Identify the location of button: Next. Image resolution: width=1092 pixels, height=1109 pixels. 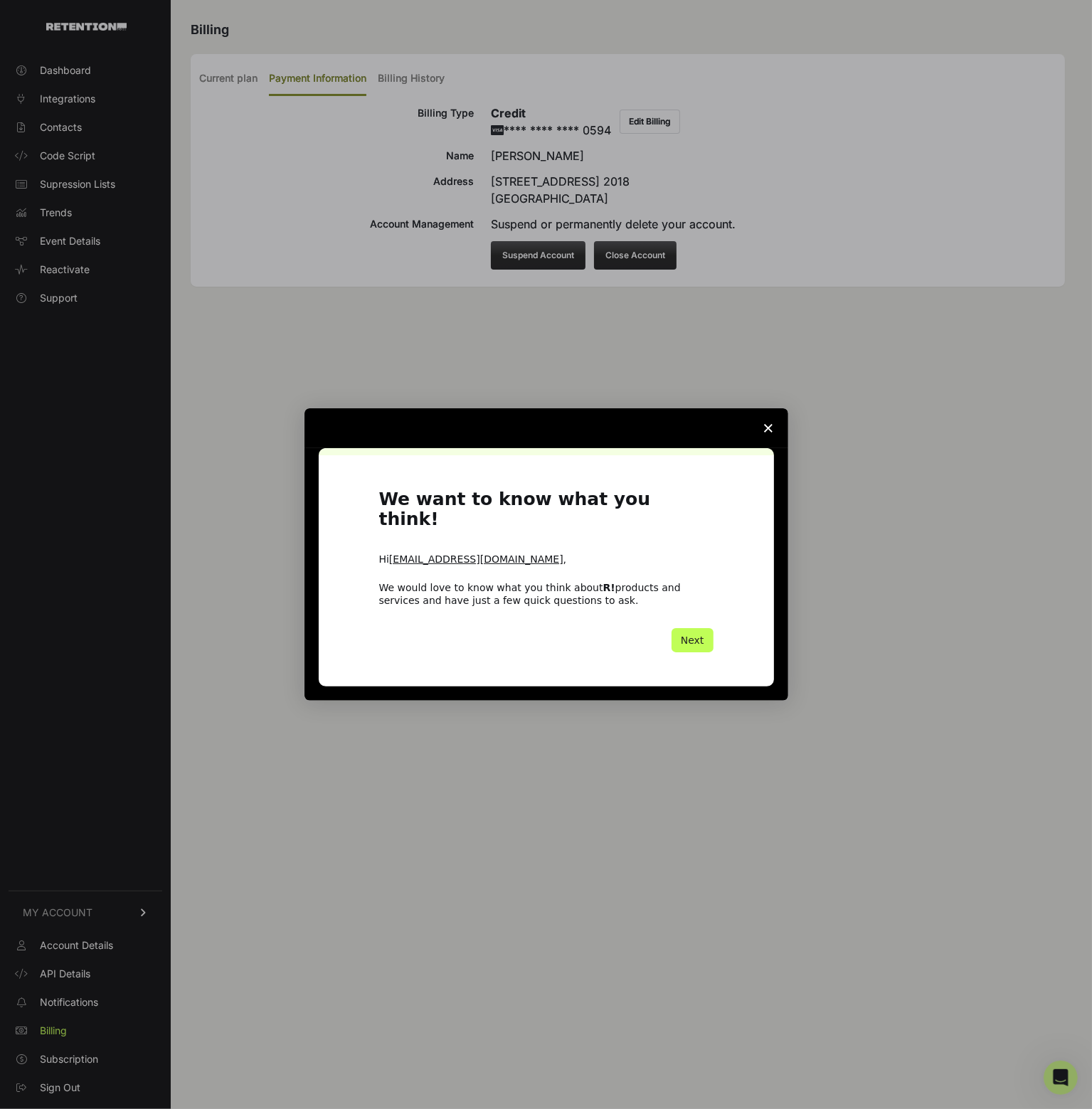
(692, 641).